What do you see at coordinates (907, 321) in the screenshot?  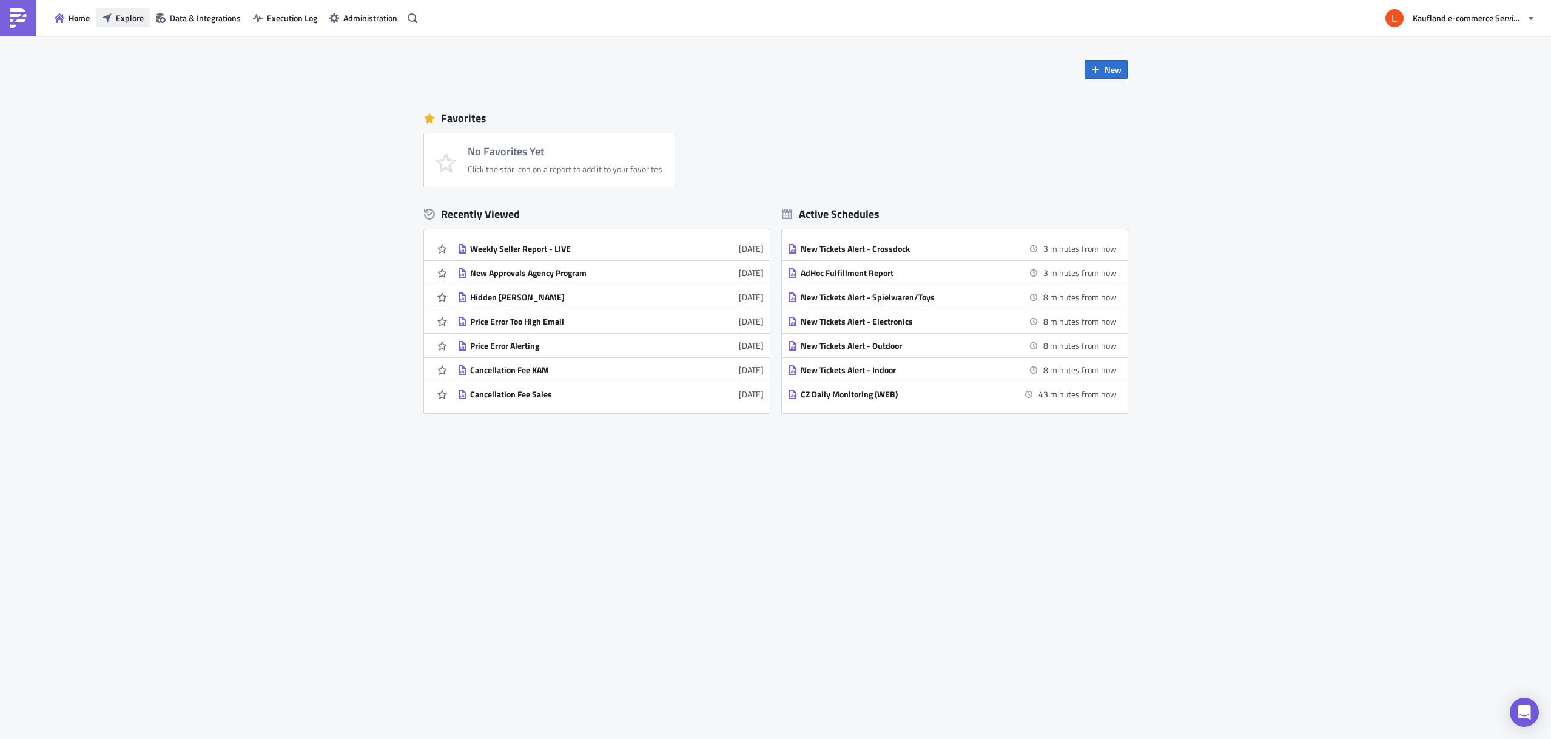 I see `div: New Tickets Alert - Electronics` at bounding box center [907, 321].